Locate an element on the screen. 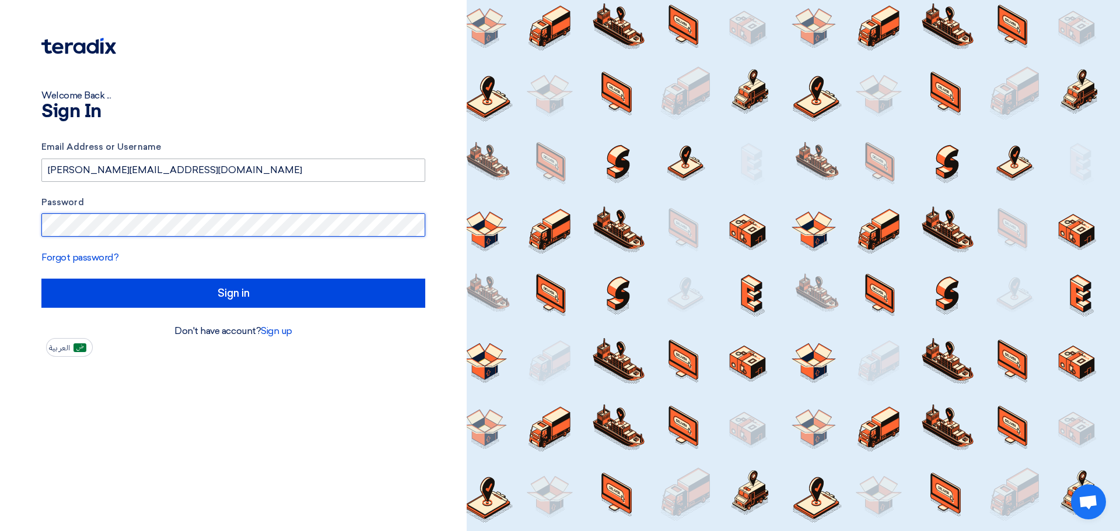  div: Don't have account? is located at coordinates (233, 331).